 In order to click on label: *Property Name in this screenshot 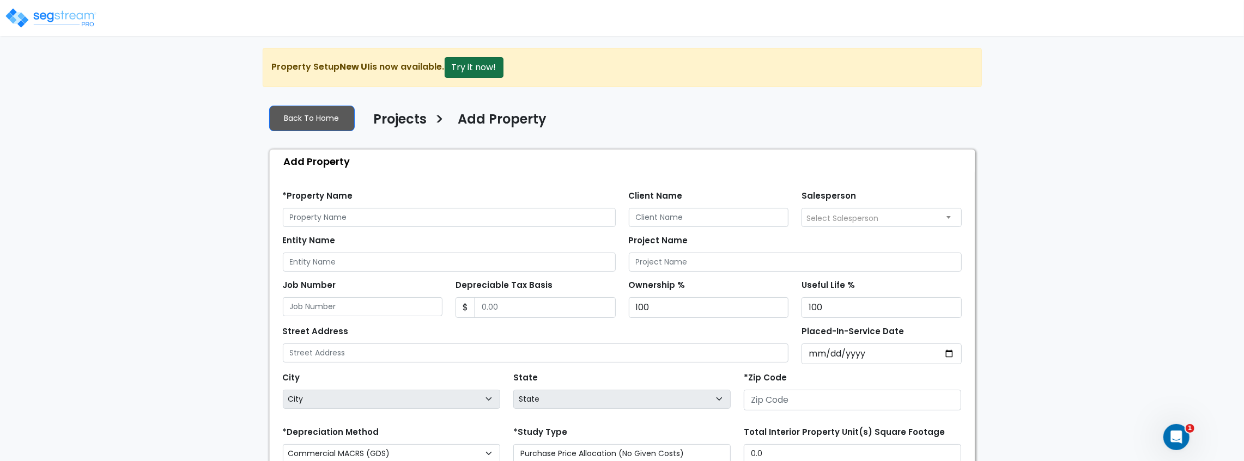, I will do `click(318, 196)`.